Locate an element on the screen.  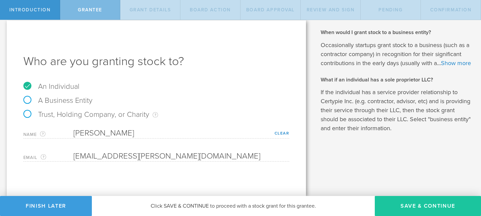
span: Board Approval is located at coordinates (270, 10).